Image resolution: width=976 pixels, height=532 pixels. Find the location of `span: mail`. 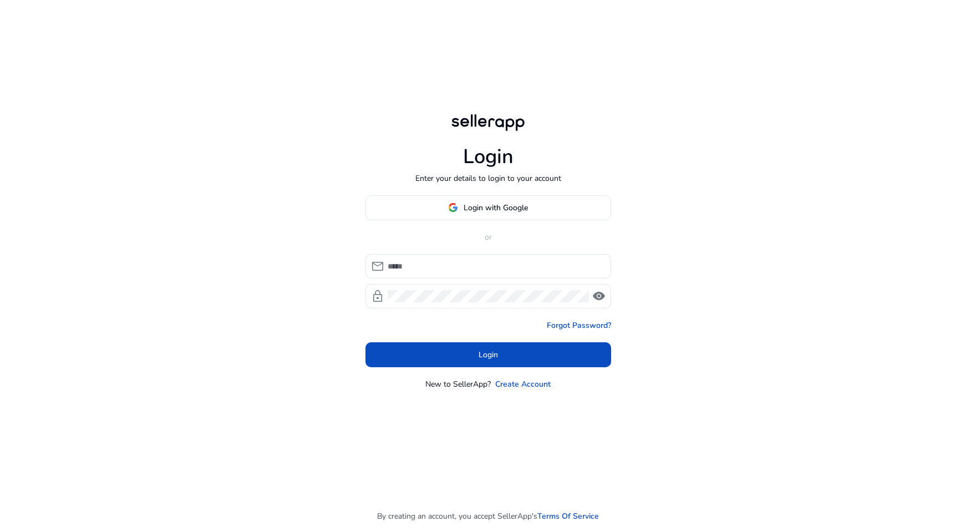

span: mail is located at coordinates (378, 266).